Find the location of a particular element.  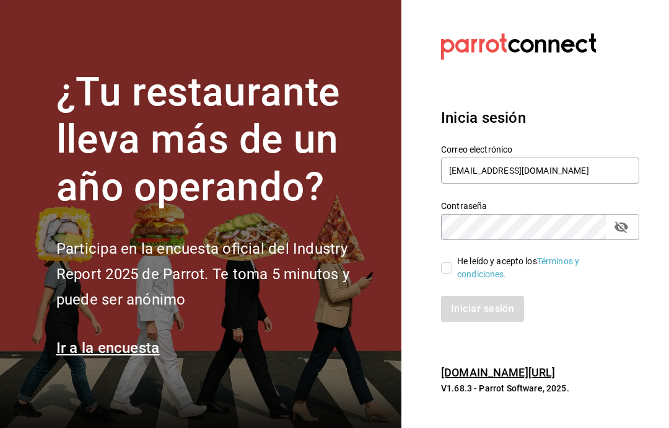

input: Ingresa tu correo electrónico is located at coordinates (540, 170).